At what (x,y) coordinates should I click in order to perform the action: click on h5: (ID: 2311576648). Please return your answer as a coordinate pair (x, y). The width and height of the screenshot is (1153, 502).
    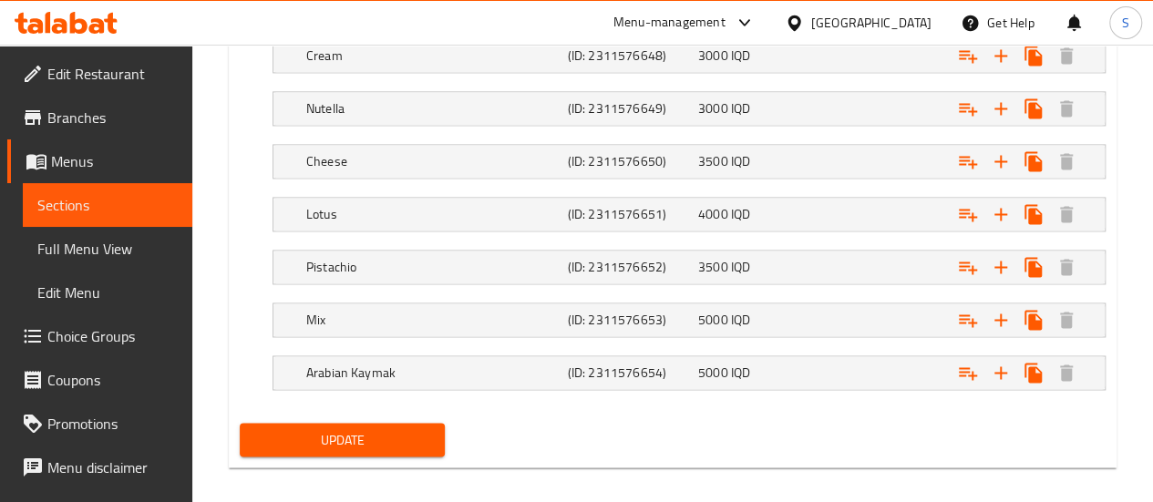
    Looking at the image, I should click on (629, 56).